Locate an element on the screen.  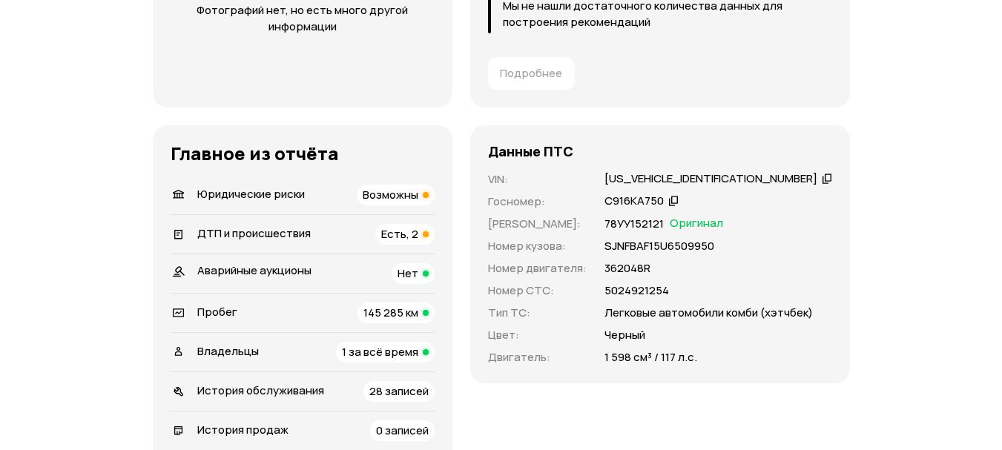
p: Тип ТС : is located at coordinates (537, 313).